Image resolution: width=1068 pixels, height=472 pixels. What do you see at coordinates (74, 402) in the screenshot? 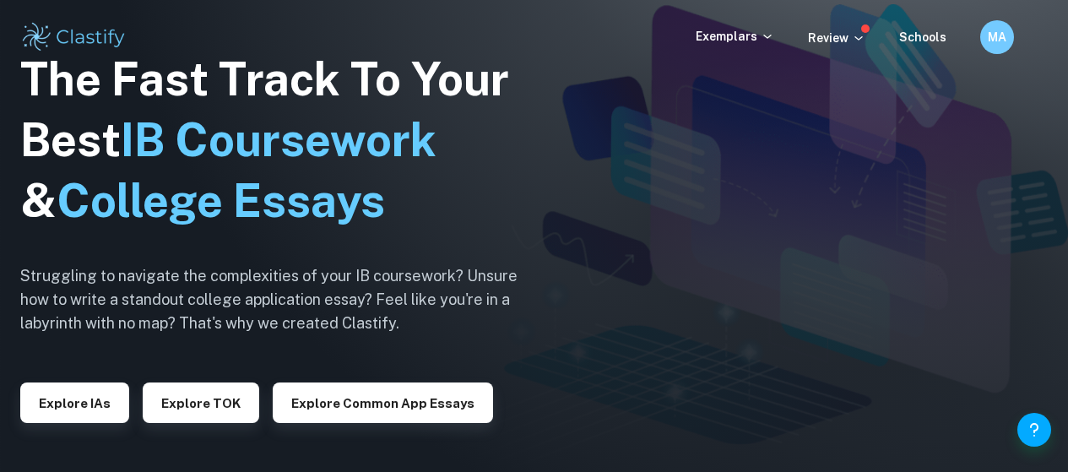
I see `a: Explore IAs` at bounding box center [74, 402].